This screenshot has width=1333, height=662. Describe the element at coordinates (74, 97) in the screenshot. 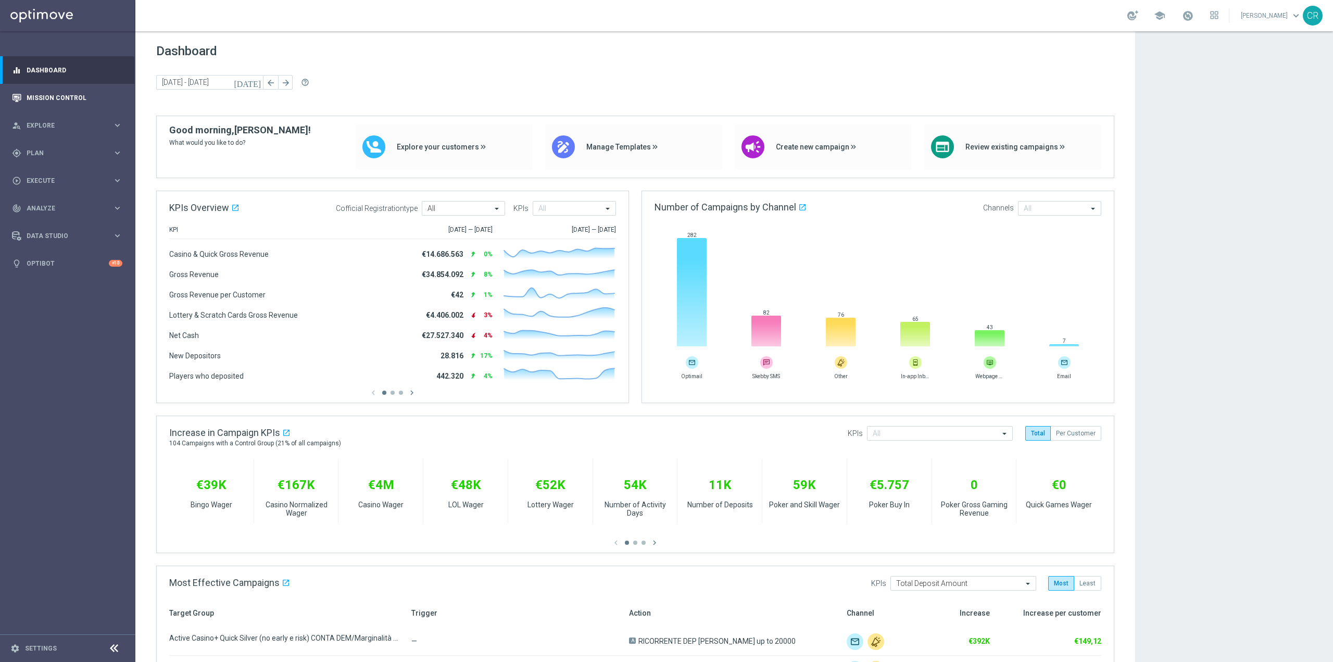

I see `a: Mission Control` at that location.